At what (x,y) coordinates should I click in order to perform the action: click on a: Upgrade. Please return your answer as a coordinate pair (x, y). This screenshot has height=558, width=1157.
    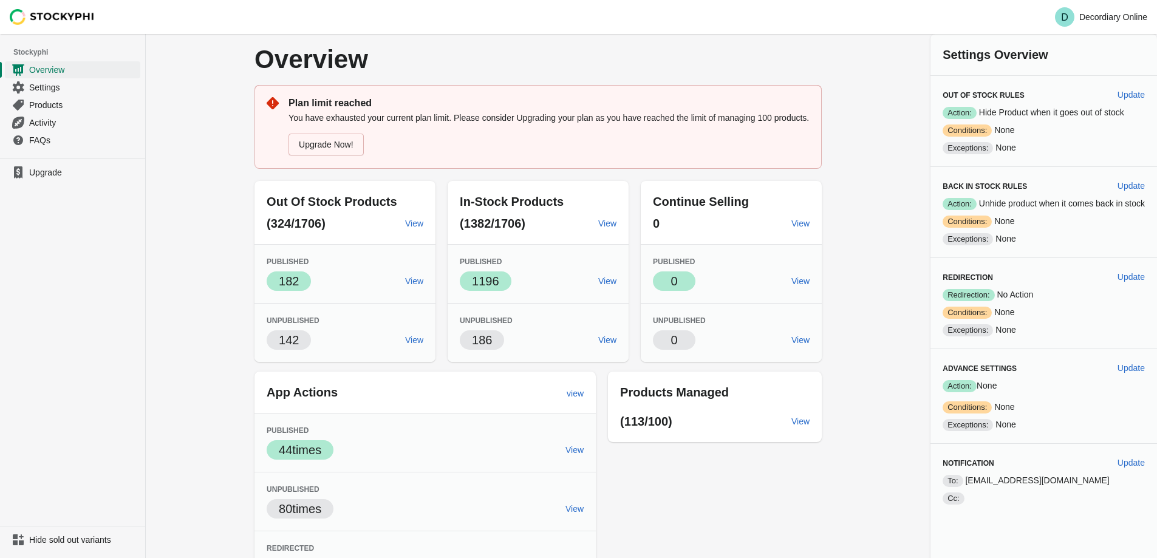
    Looking at the image, I should click on (72, 172).